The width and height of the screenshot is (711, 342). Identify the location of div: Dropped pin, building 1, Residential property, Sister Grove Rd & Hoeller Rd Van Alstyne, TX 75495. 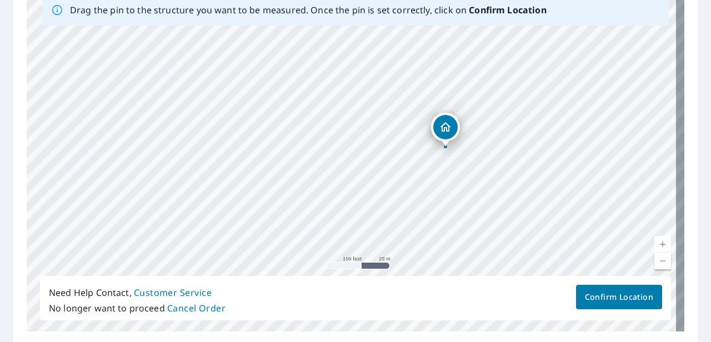
(446, 130).